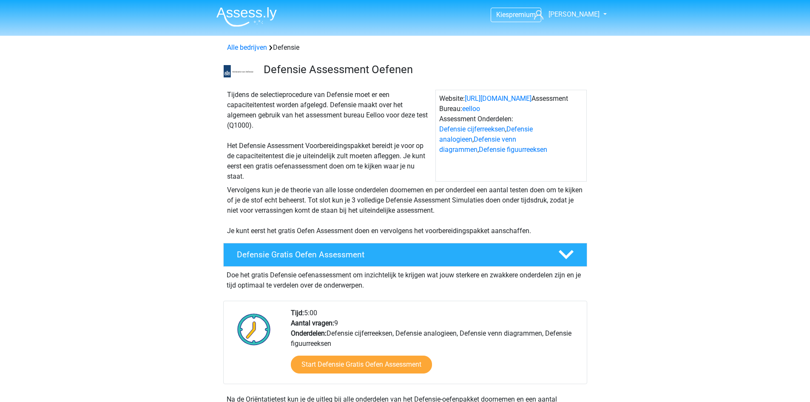 The width and height of the screenshot is (810, 402). I want to click on div: 5:00 9 Defensie cijferreeksen, Defensie analogieen, Defensie venn diagrammen, Defensie figuurreeksen, so click(435, 346).